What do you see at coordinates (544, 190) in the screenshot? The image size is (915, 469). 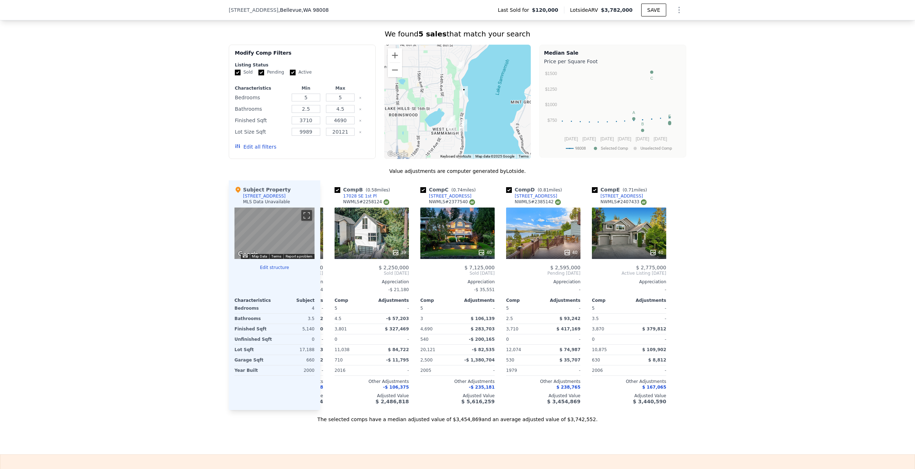 I see `span: 0.81` at bounding box center [544, 190].